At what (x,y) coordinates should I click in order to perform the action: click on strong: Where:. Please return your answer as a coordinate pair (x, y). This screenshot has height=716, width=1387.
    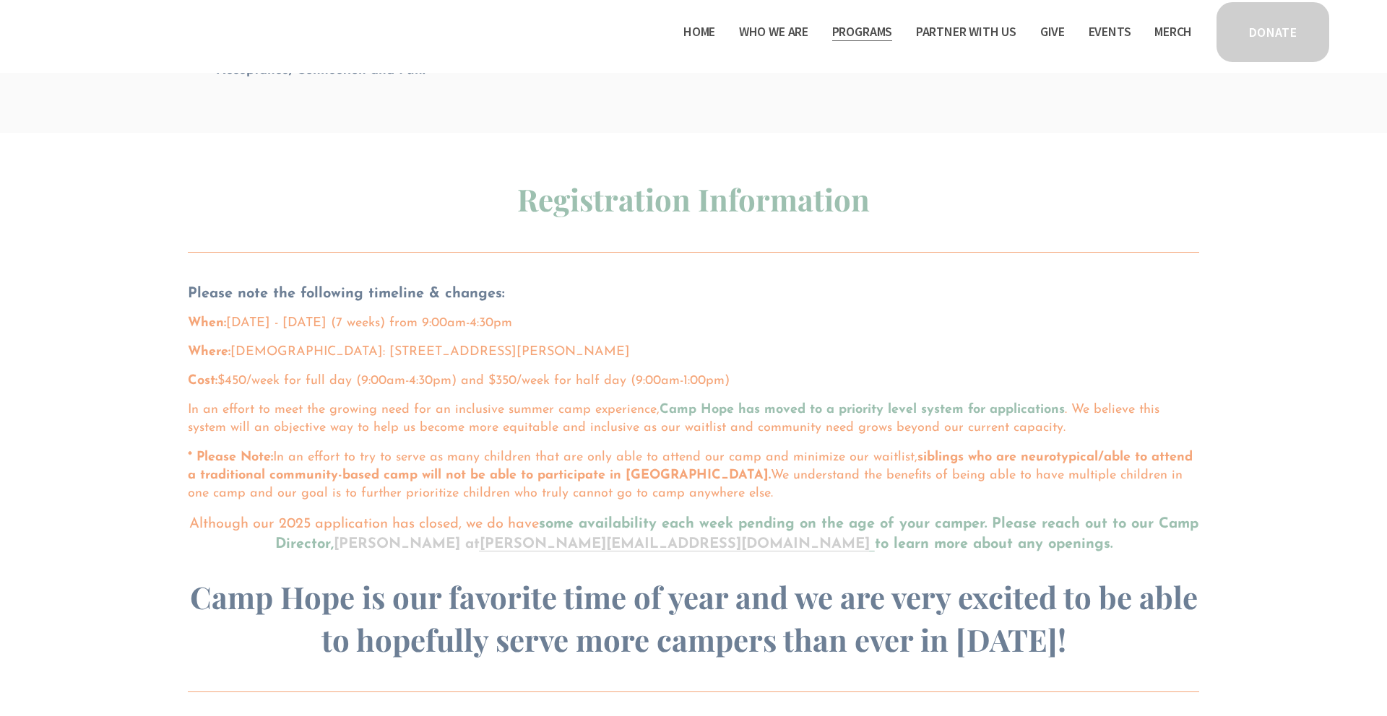
    Looking at the image, I should click on (209, 352).